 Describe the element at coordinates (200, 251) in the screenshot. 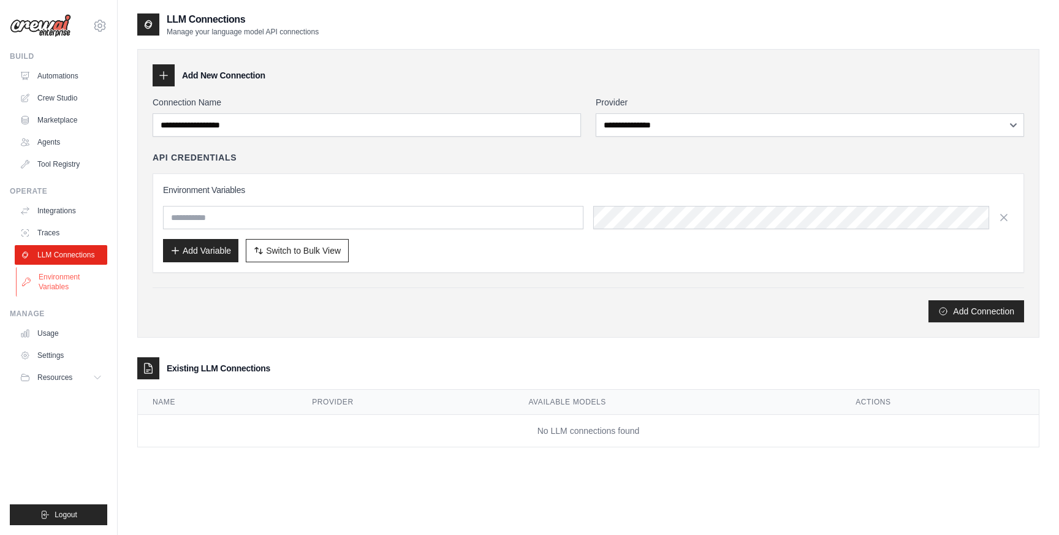

I see `button: Add Variable` at that location.